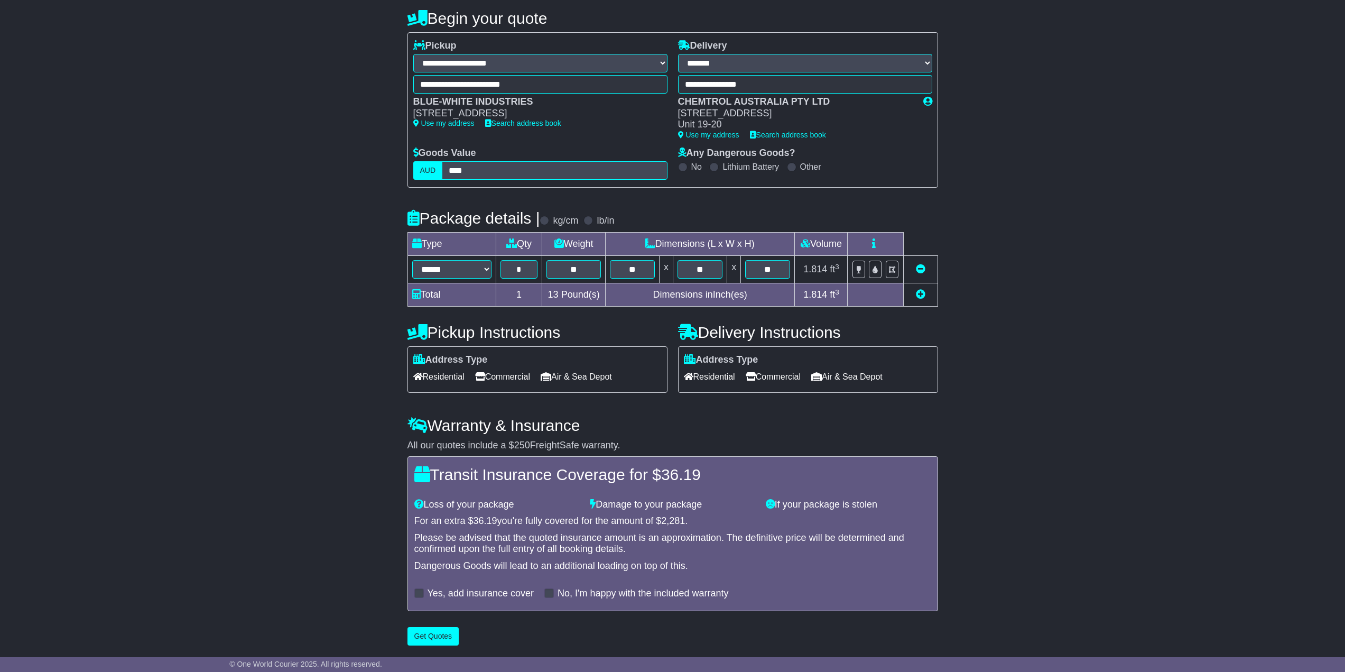  Describe the element at coordinates (643, 593) in the screenshot. I see `label: No, I'm happy with the included warranty` at that location.